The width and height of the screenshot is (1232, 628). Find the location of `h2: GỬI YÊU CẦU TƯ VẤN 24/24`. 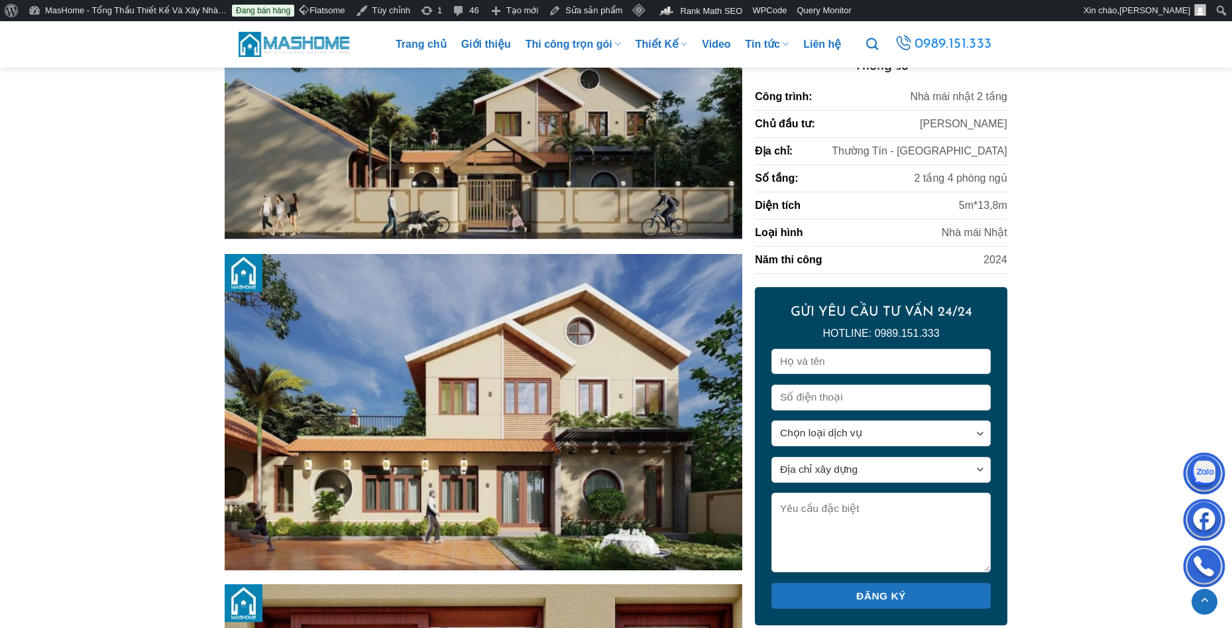

h2: GỬI YÊU CẦU TƯ VẤN 24/24 is located at coordinates (881, 312).